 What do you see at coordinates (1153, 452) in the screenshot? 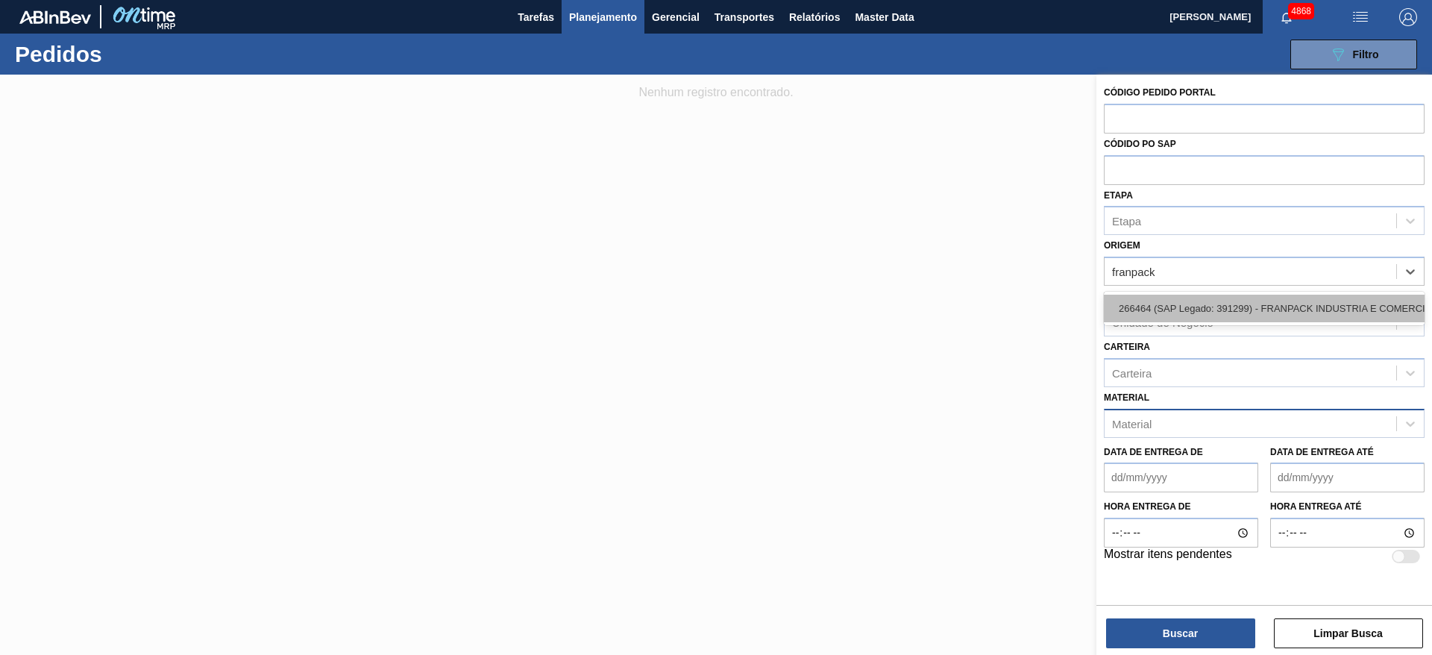
I see `label: Data de Entrega de` at bounding box center [1153, 452].